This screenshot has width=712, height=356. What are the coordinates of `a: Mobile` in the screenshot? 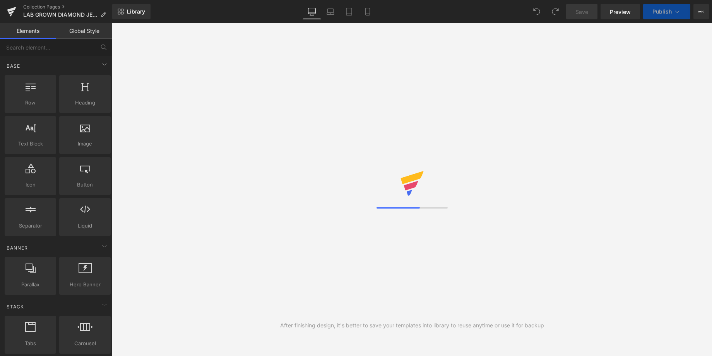 It's located at (368, 12).